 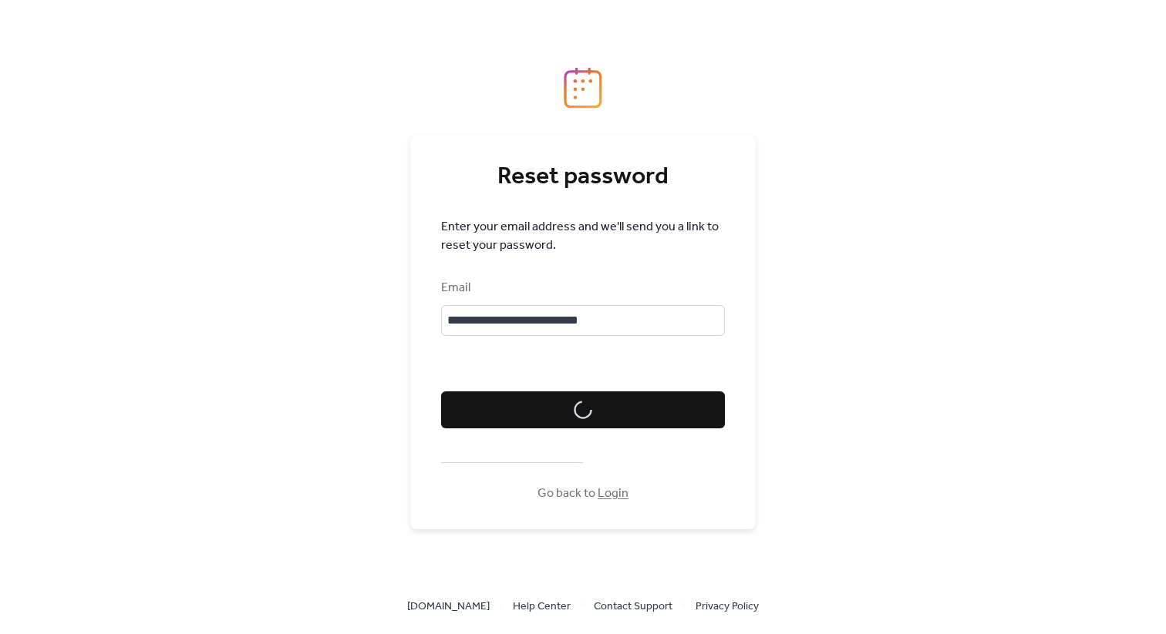 I want to click on a: Help Center, so click(x=541, y=606).